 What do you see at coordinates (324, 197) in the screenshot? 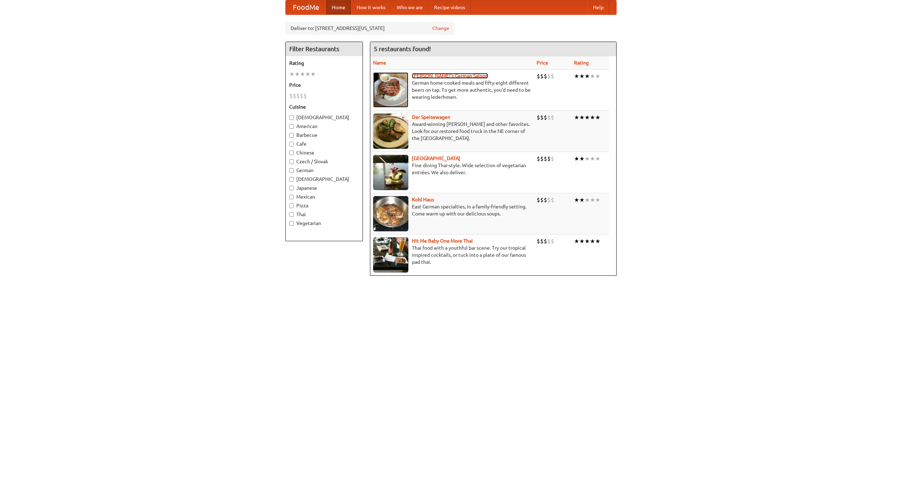
I see `label: Mexican` at bounding box center [324, 197].